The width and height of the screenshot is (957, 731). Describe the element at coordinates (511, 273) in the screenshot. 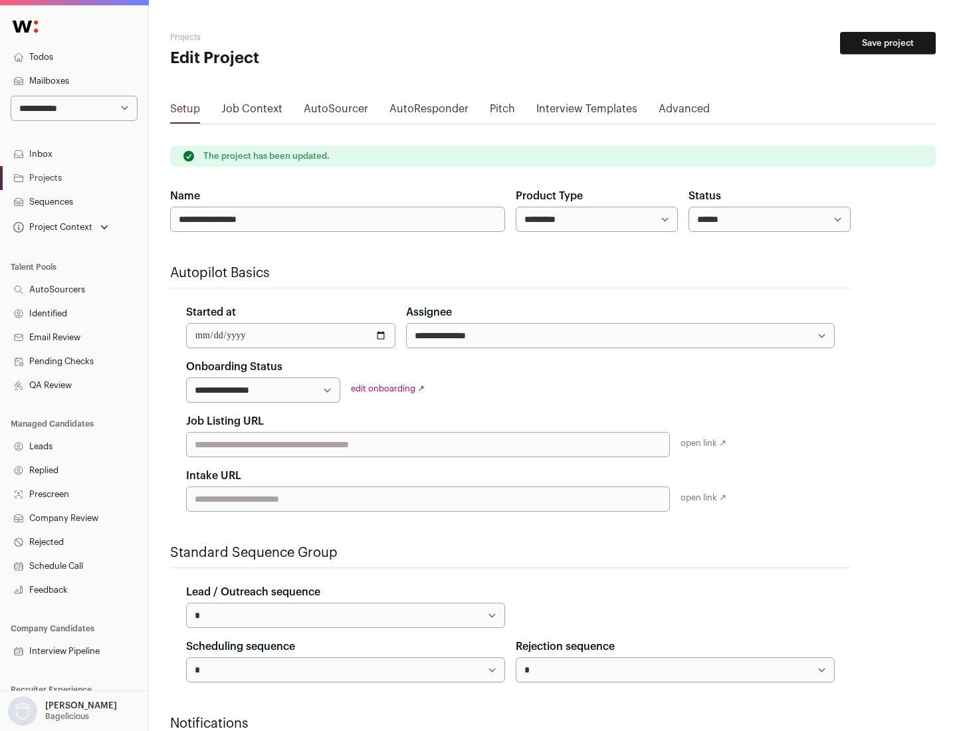

I see `h2: Autopilot Basics` at that location.